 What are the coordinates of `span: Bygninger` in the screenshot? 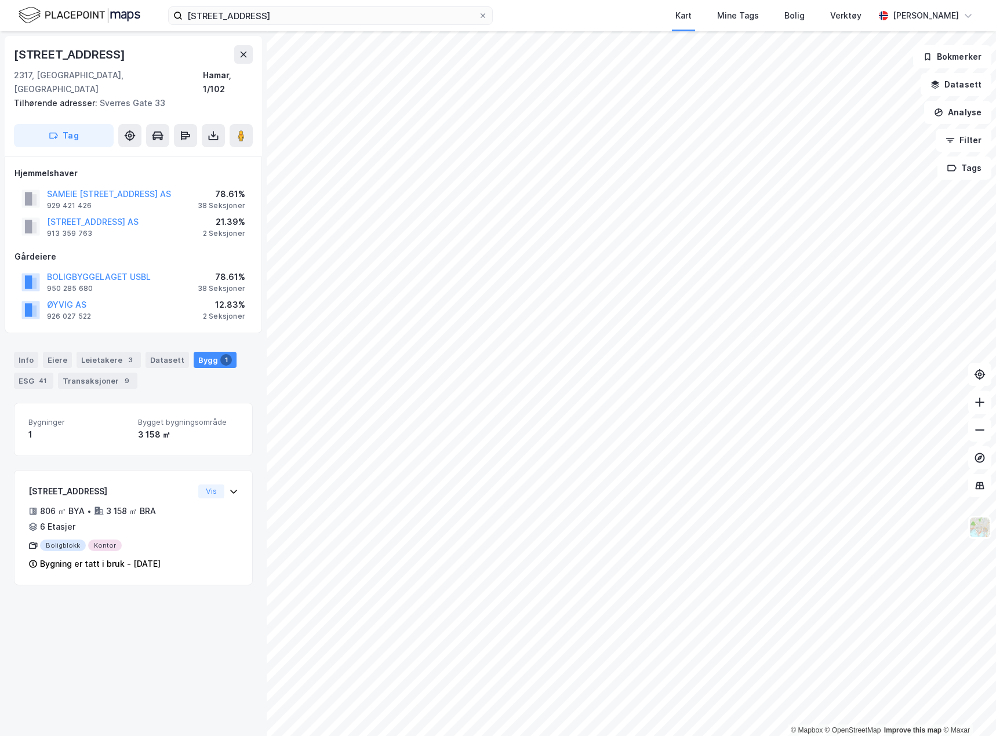 It's located at (78, 422).